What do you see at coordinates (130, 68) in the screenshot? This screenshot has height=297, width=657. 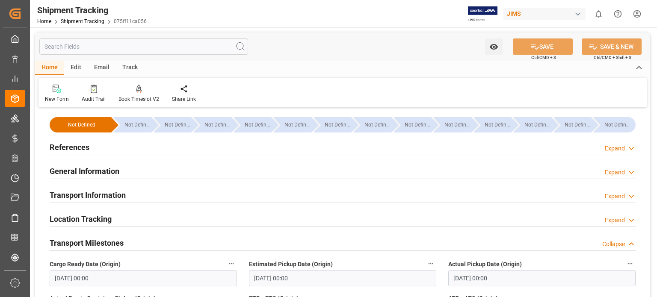 I see `div: Track` at bounding box center [130, 68].